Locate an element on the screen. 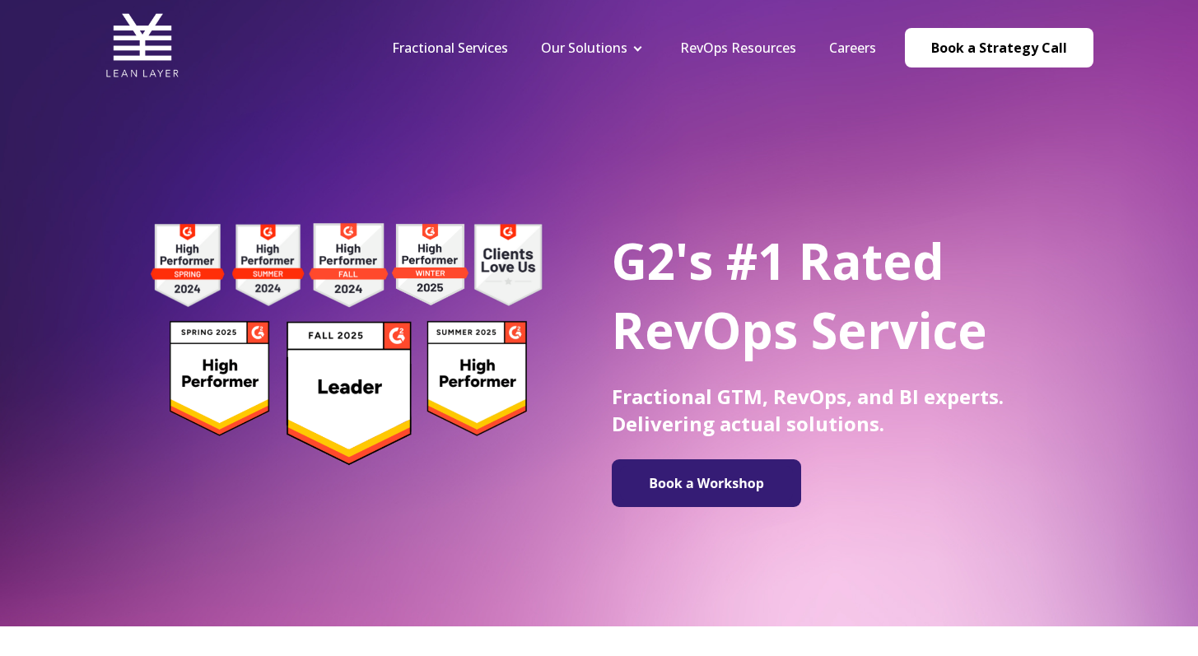  div: Navigation Menu is located at coordinates (634, 48).